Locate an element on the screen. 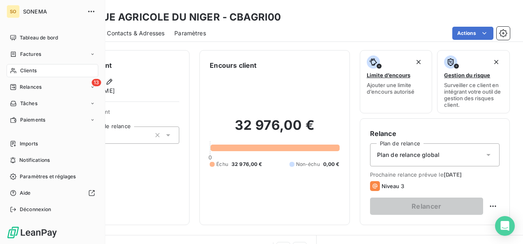 Image resolution: width=523 pixels, height=244 pixels. span: Plan de relance global is located at coordinates (408, 155).